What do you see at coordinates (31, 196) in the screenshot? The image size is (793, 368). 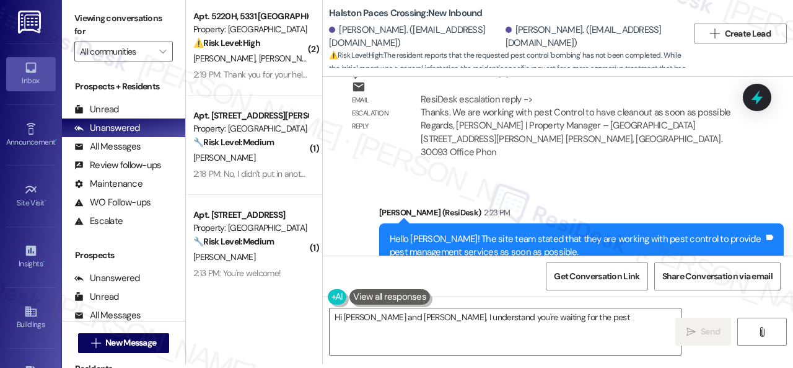 I see `a: Site Visit •` at bounding box center [31, 196].